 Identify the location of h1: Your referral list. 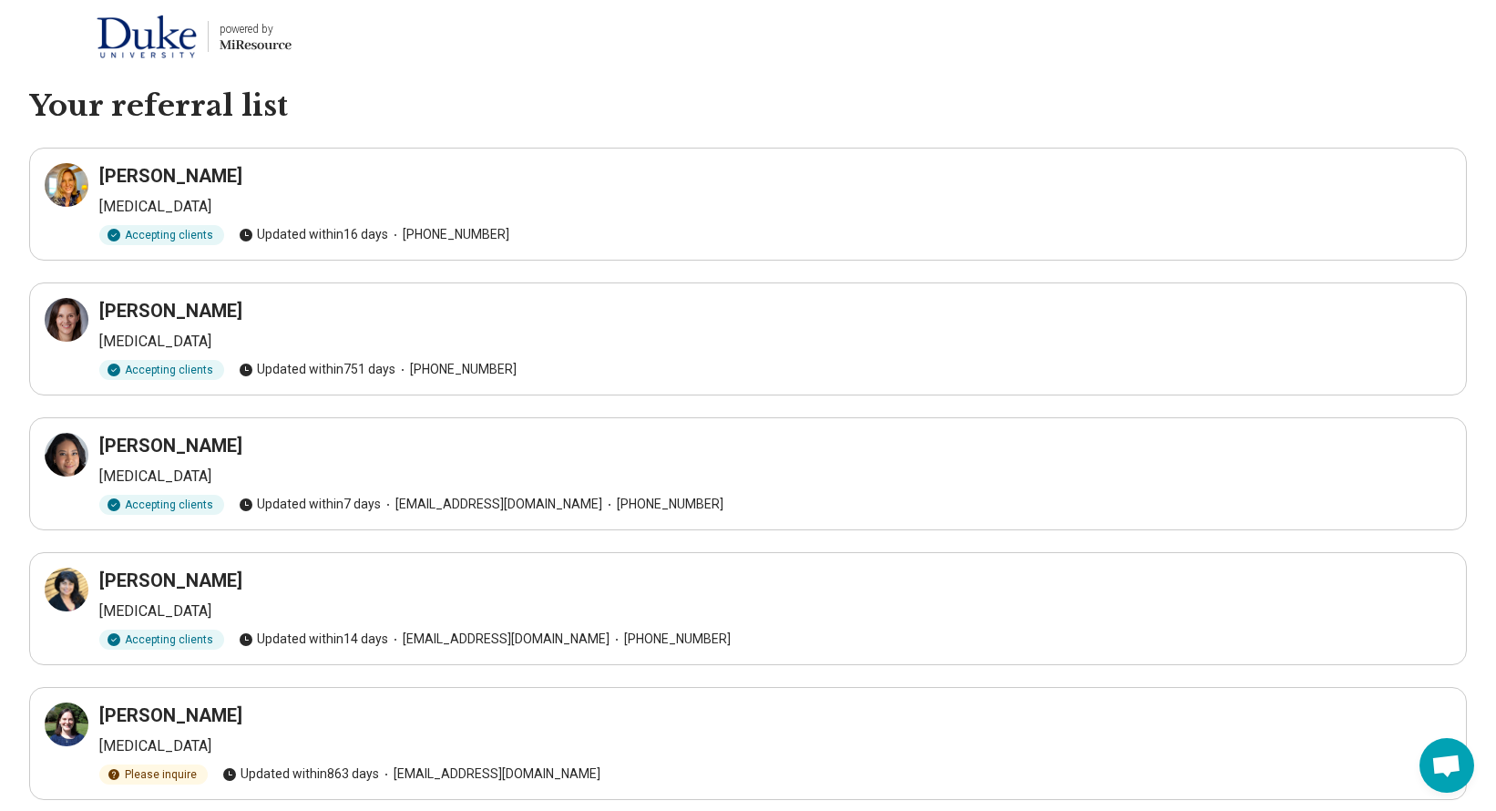
(748, 107).